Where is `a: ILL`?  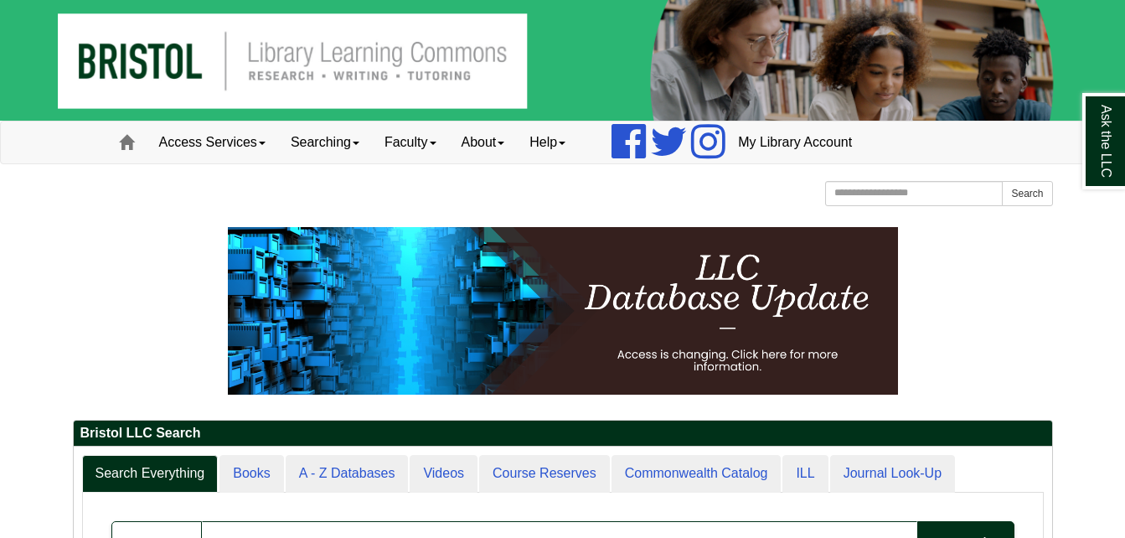
a: ILL is located at coordinates (805, 473).